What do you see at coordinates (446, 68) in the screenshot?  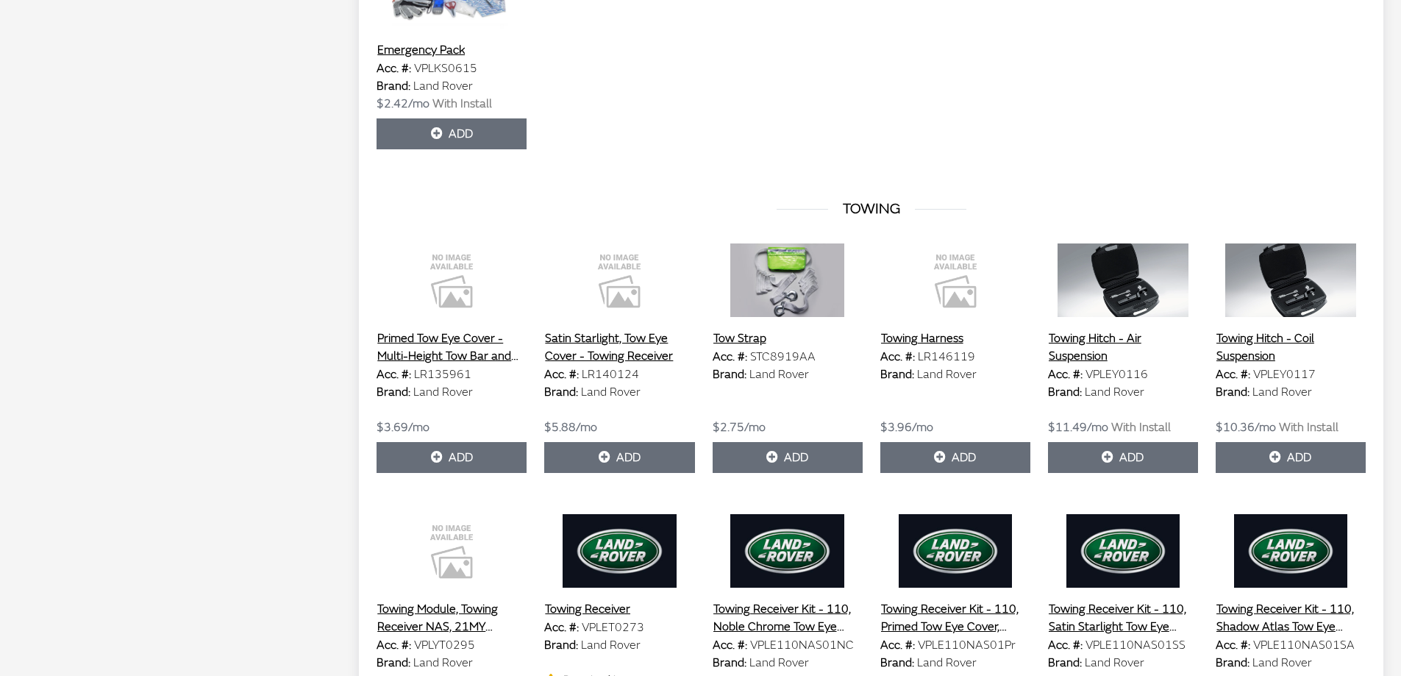 I see `span: VPLKS0615` at bounding box center [446, 68].